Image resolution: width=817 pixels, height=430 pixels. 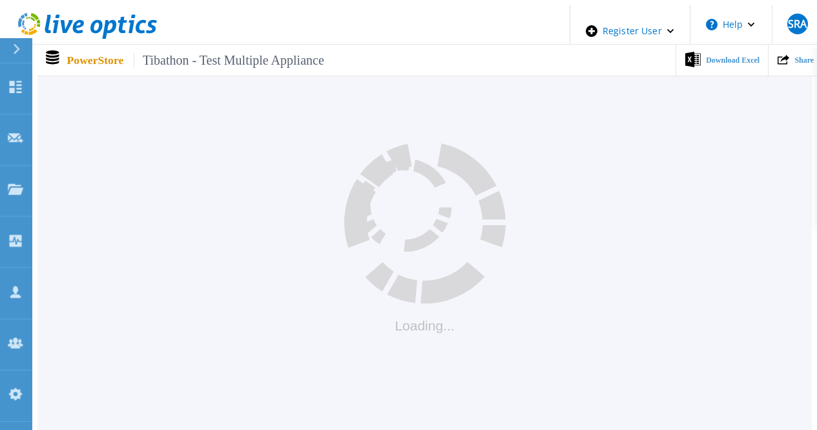 What do you see at coordinates (630, 31) in the screenshot?
I see `div: Register User` at bounding box center [630, 31].